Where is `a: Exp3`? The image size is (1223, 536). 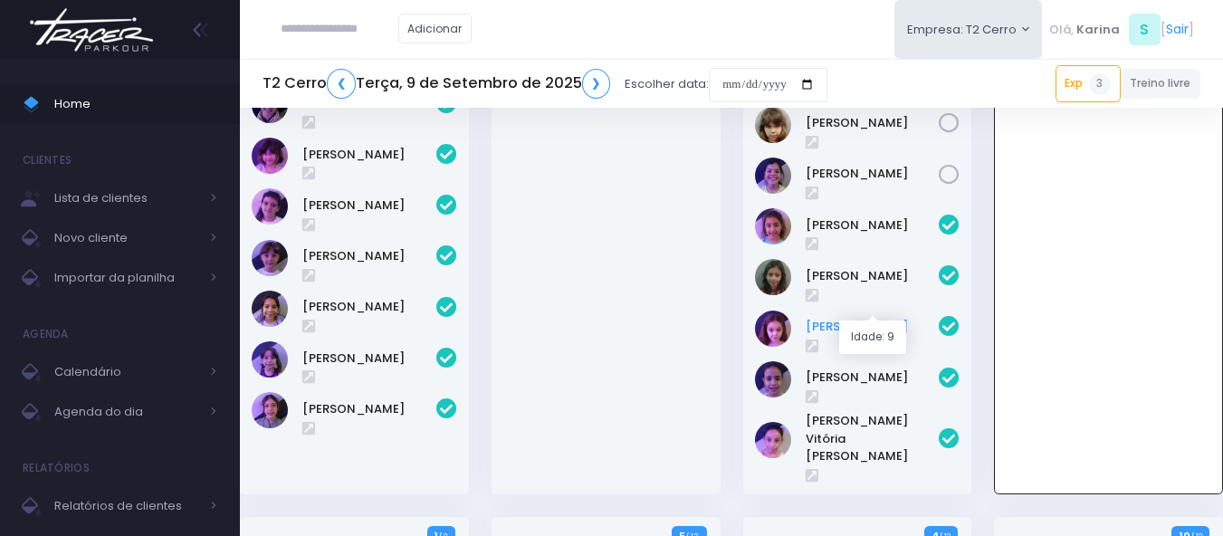
a: Exp3 is located at coordinates (1088, 83).